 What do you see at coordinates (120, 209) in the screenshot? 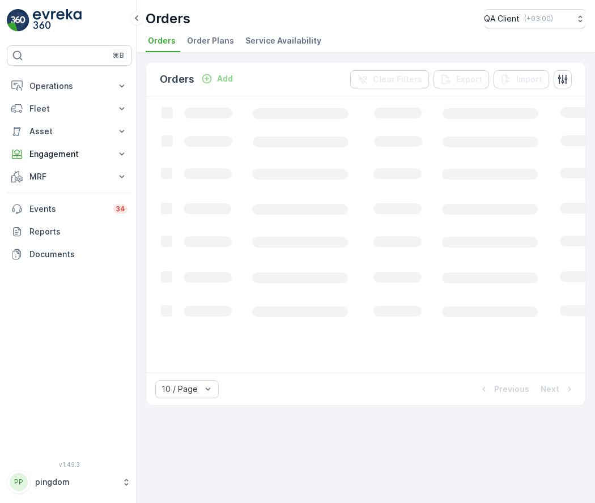
I see `p: 34` at bounding box center [120, 209].